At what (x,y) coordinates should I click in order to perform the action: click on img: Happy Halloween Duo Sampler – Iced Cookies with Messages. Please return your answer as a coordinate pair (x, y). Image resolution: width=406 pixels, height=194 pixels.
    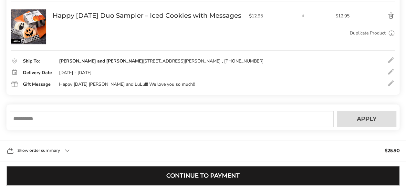
    Looking at the image, I should click on (29, 27).